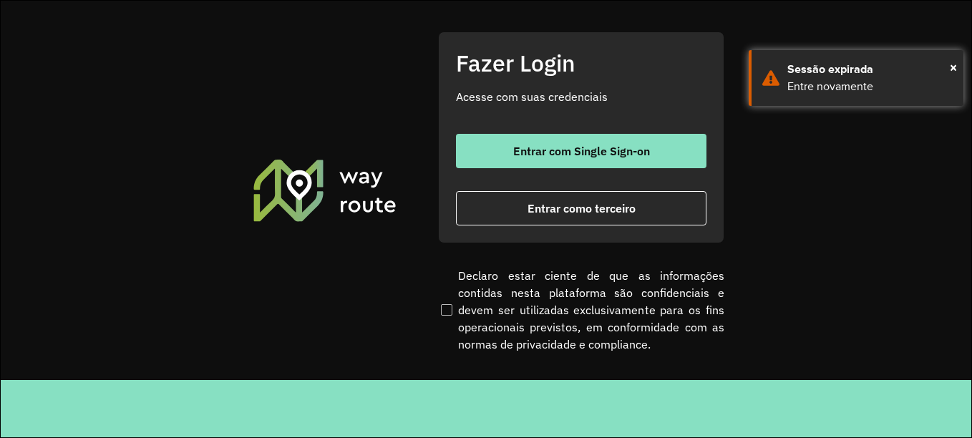  Describe the element at coordinates (870, 69) in the screenshot. I see `div: Sessão expirada` at that location.